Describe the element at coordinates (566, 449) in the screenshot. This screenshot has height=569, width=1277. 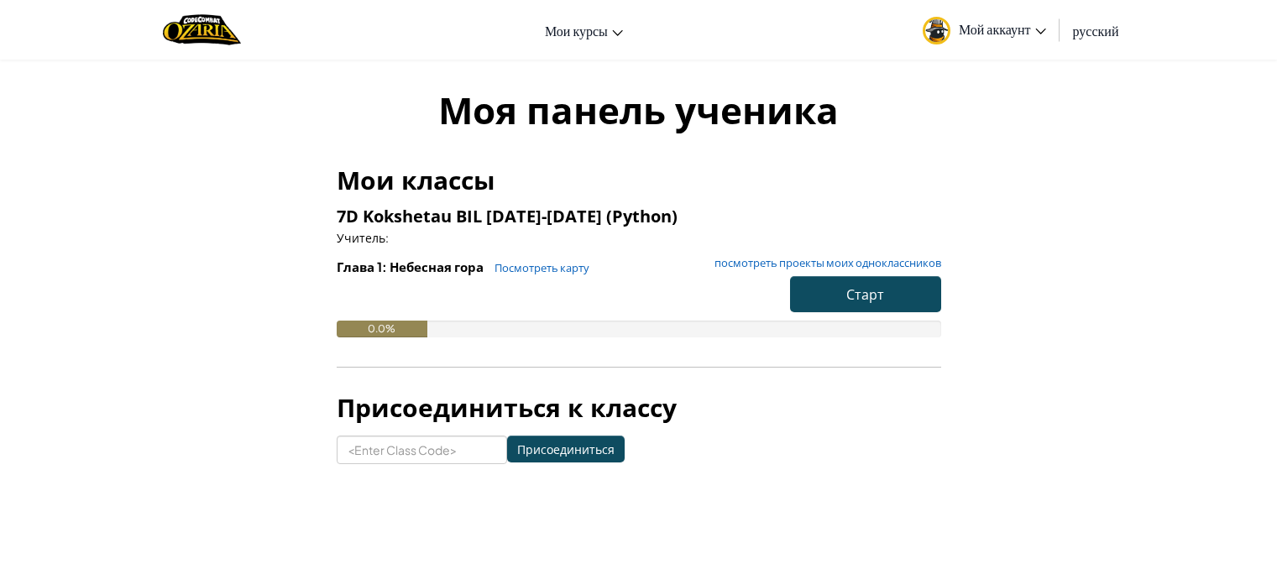
I see `input: Присоединиться` at that location.